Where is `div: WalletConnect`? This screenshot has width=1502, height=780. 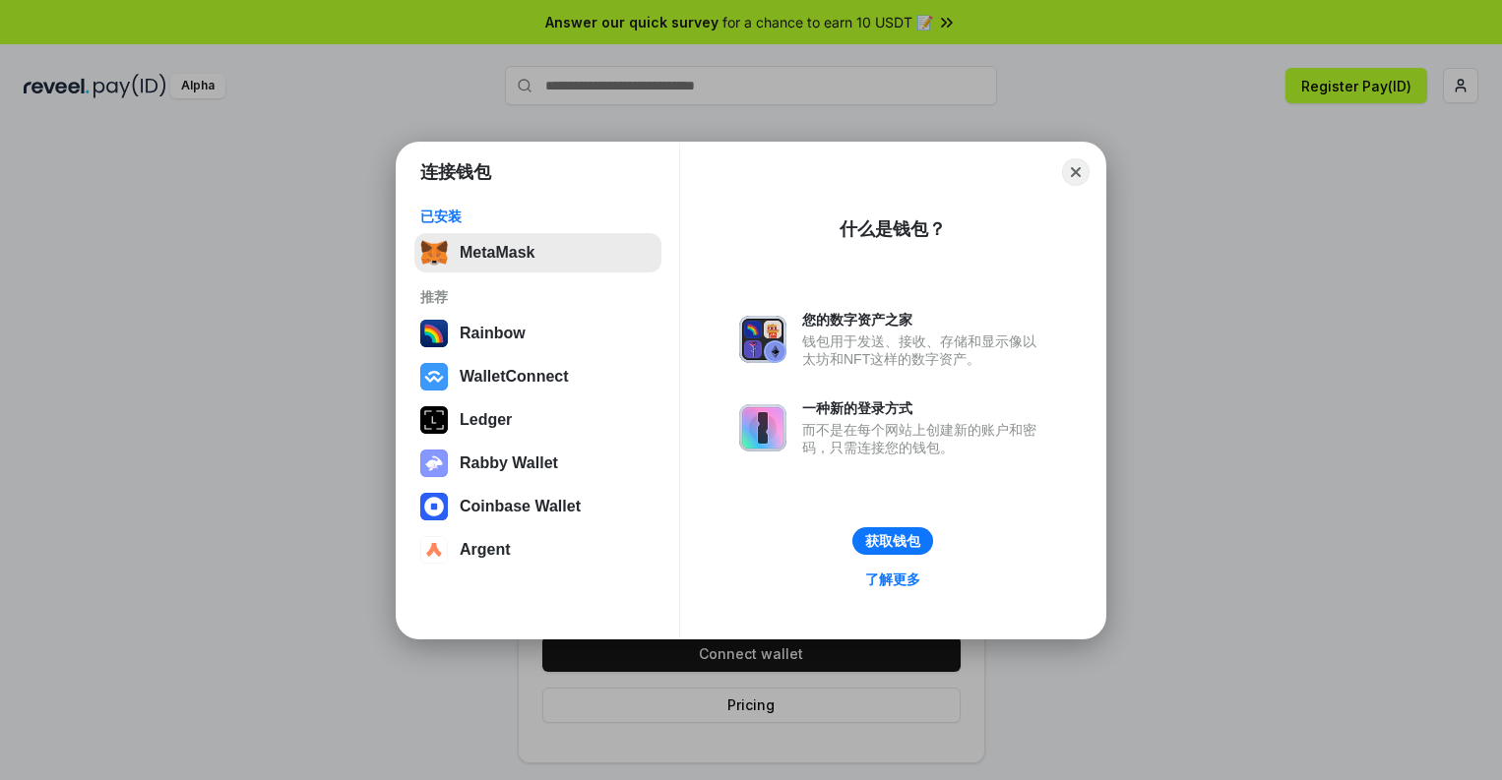
div: WalletConnect is located at coordinates (514, 377).